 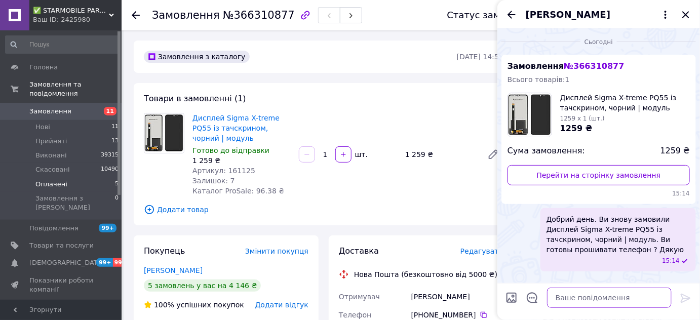 What do you see at coordinates (136, 15) in the screenshot?
I see `div: Повернутися назад` at bounding box center [136, 15].